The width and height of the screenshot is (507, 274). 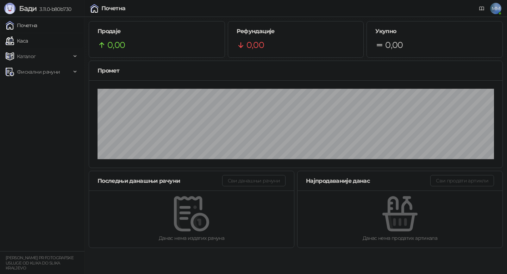 What do you see at coordinates (296, 70) in the screenshot?
I see `div: Промет` at bounding box center [296, 70].